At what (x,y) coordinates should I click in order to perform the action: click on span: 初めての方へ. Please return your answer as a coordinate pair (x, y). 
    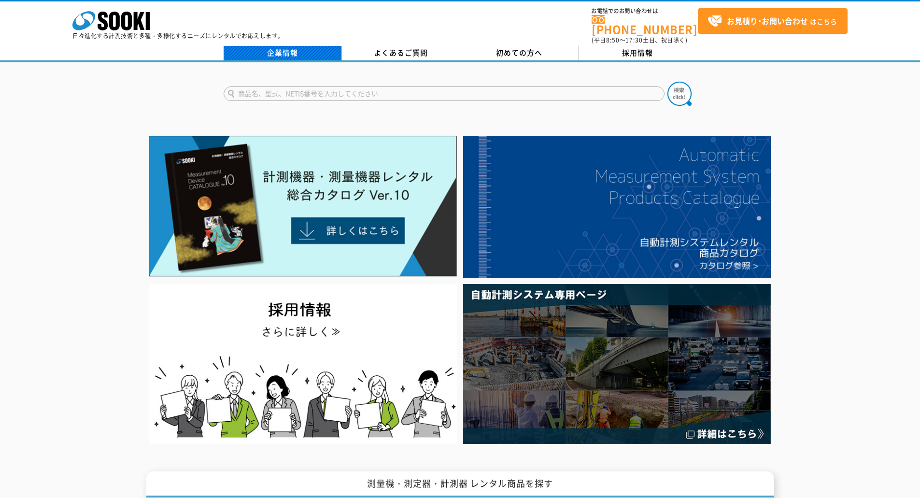
    Looking at the image, I should click on (519, 53).